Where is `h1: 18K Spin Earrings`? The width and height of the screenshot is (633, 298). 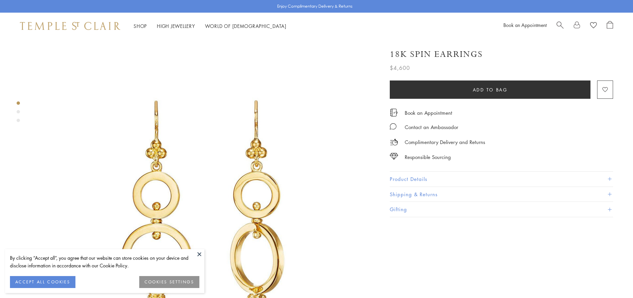 h1: 18K Spin Earrings is located at coordinates (436, 54).